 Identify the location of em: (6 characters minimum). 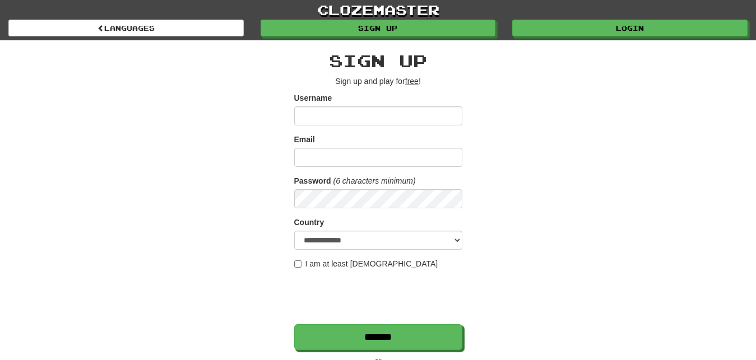
(374, 181).